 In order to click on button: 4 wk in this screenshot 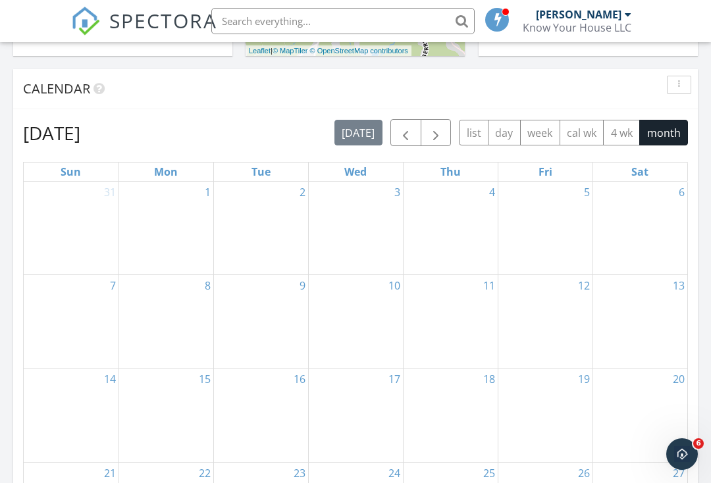, I will do `click(621, 132)`.